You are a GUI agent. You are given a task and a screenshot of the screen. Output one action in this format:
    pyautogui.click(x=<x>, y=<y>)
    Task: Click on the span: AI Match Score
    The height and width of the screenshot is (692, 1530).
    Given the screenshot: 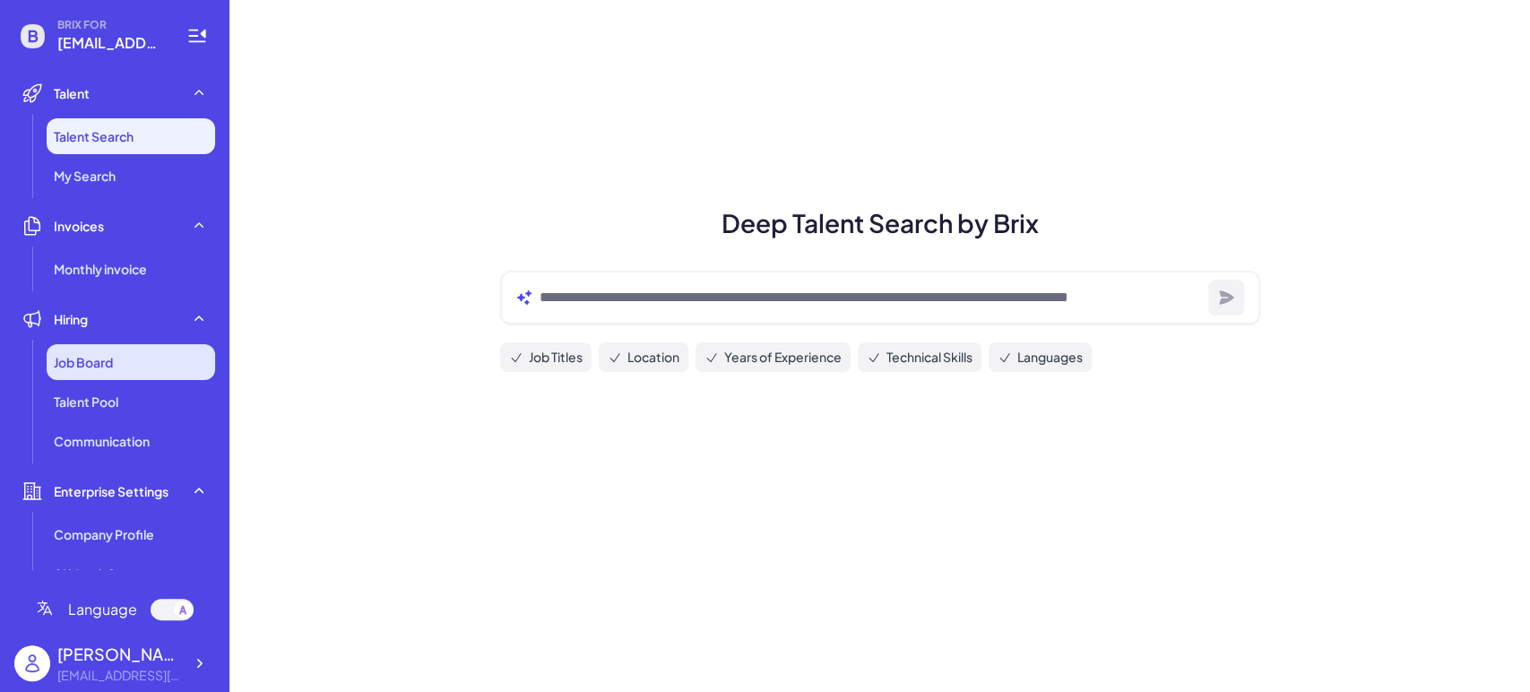 What is the action you would take?
    pyautogui.click(x=99, y=574)
    